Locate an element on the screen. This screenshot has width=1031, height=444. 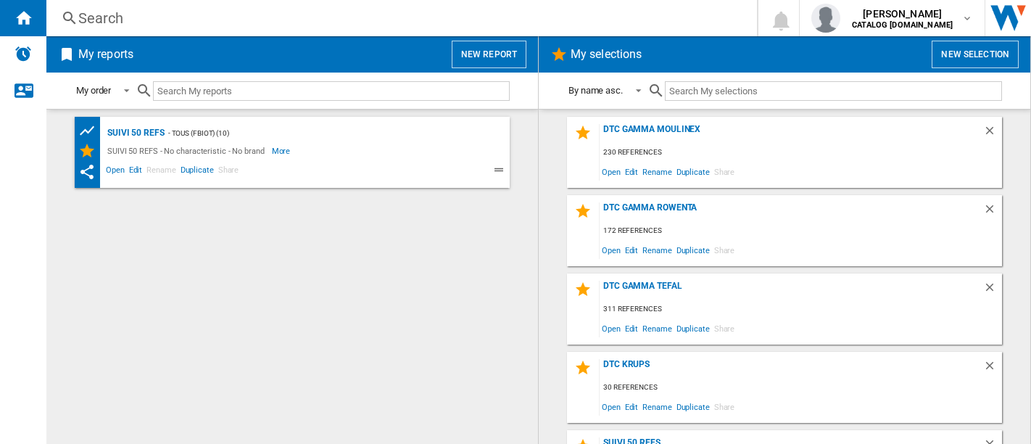
div: SUIVI 50 REFS - No characteristic - No brand is located at coordinates (188, 151).